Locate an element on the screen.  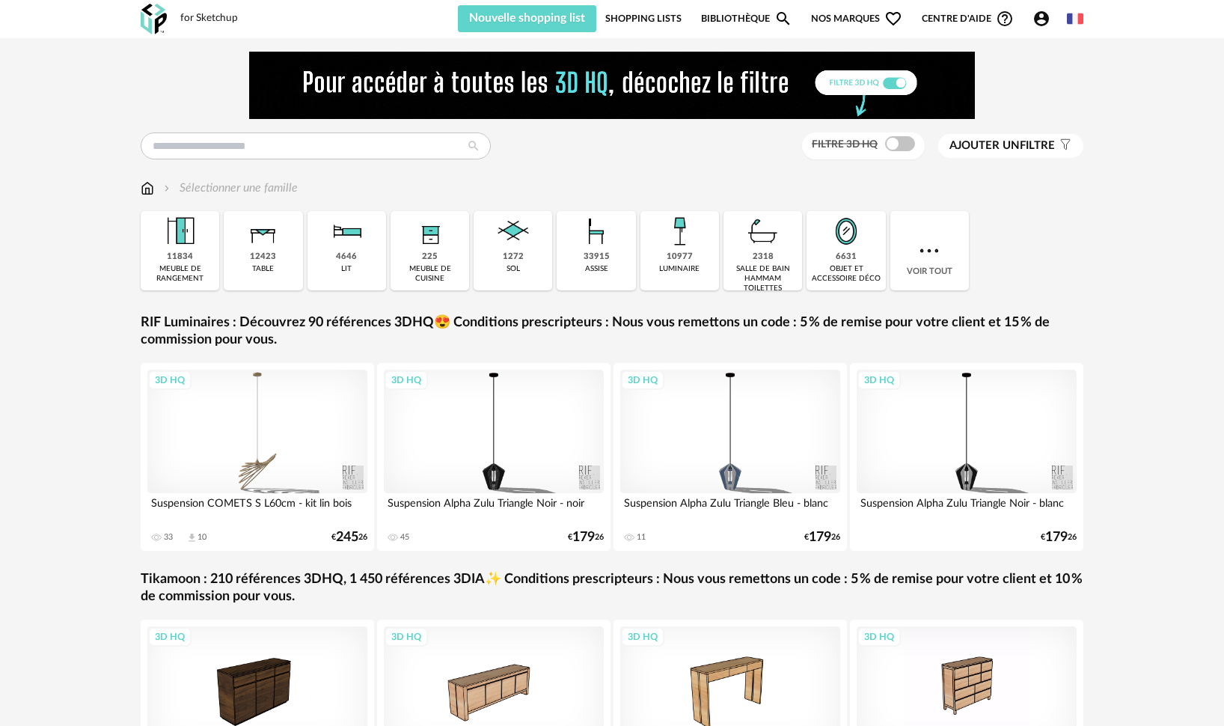
div: assise is located at coordinates (596, 269).